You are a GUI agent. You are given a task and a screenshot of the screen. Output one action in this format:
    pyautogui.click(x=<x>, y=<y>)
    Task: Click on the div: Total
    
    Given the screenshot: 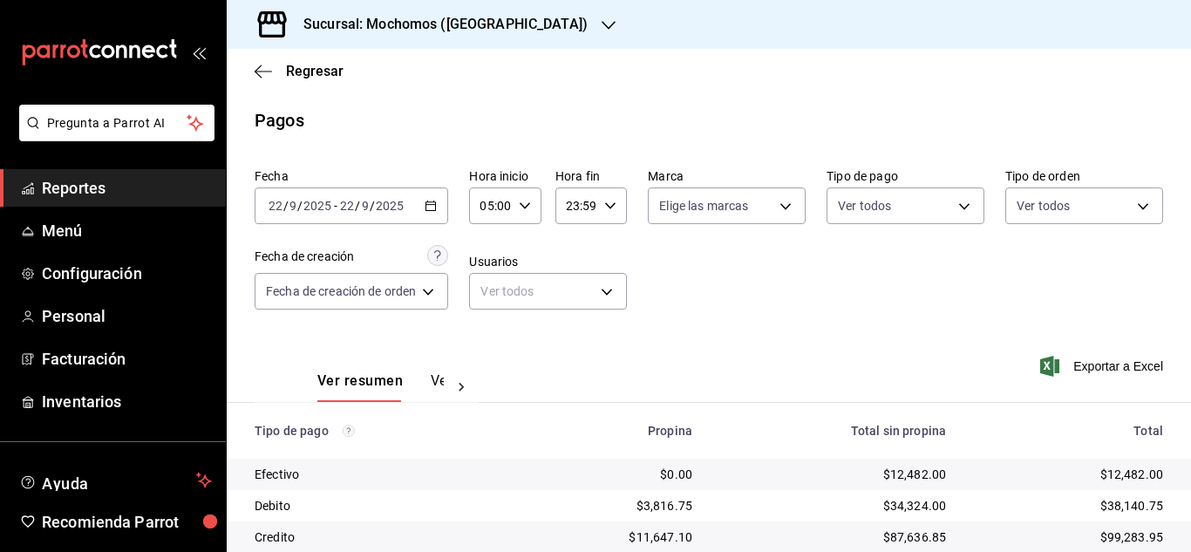 What is the action you would take?
    pyautogui.click(x=1068, y=431)
    